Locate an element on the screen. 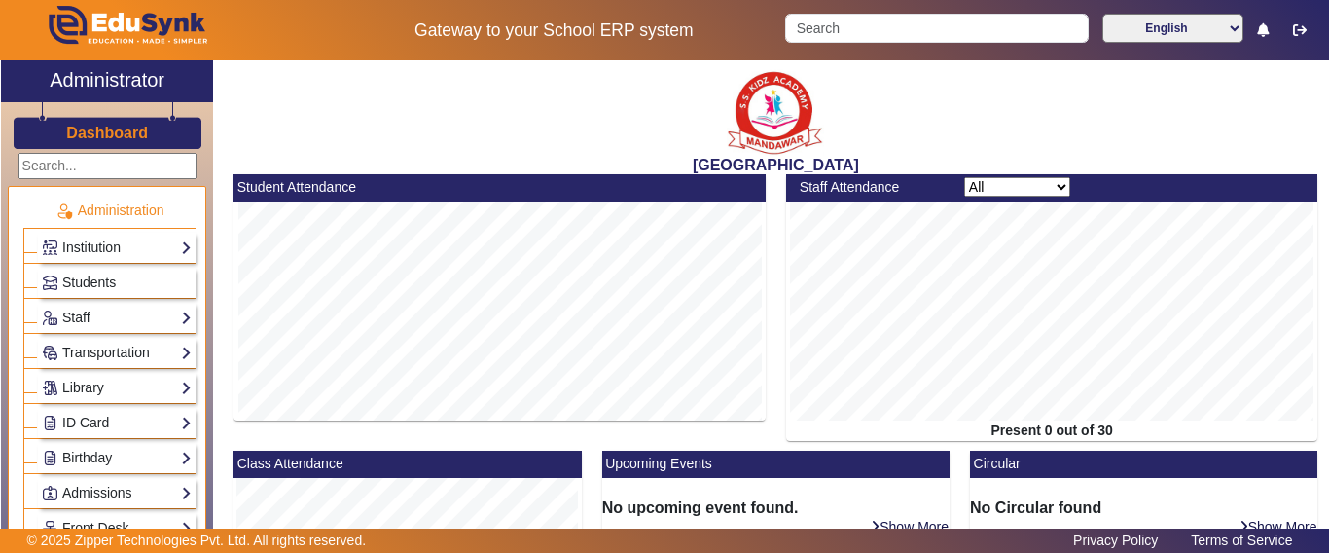 The height and width of the screenshot is (553, 1329). div: Present 0 out of 30 is located at coordinates (1052, 430).